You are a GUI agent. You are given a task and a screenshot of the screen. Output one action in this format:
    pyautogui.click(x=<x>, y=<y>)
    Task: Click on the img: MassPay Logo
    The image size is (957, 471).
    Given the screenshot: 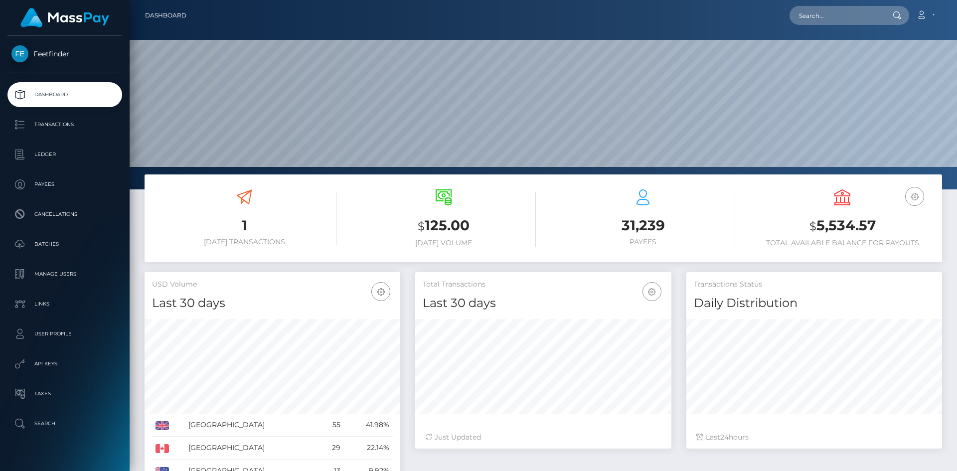 What is the action you would take?
    pyautogui.click(x=65, y=17)
    